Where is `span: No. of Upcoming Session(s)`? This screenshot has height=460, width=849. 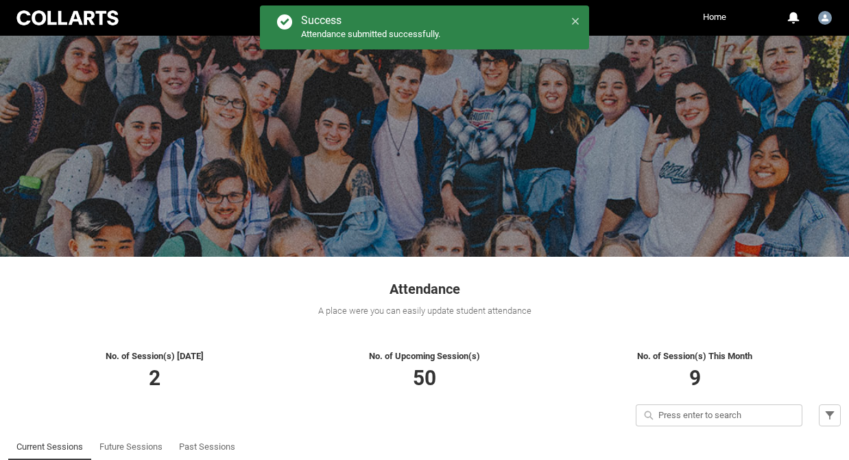 span: No. of Upcoming Session(s) is located at coordinates (425, 355).